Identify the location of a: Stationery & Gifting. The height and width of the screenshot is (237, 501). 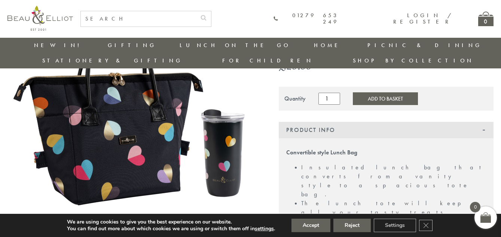
(112, 61).